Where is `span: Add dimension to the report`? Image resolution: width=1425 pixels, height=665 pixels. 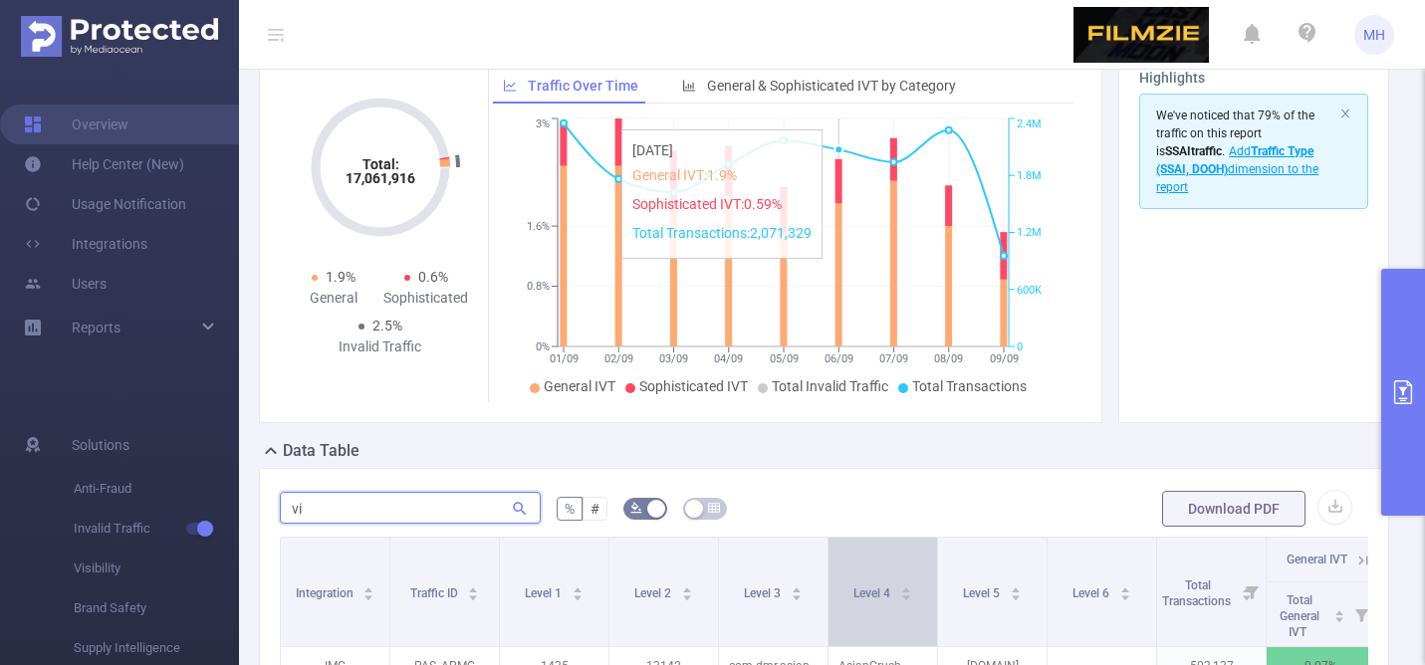 span: Add dimension to the report is located at coordinates (1237, 169).